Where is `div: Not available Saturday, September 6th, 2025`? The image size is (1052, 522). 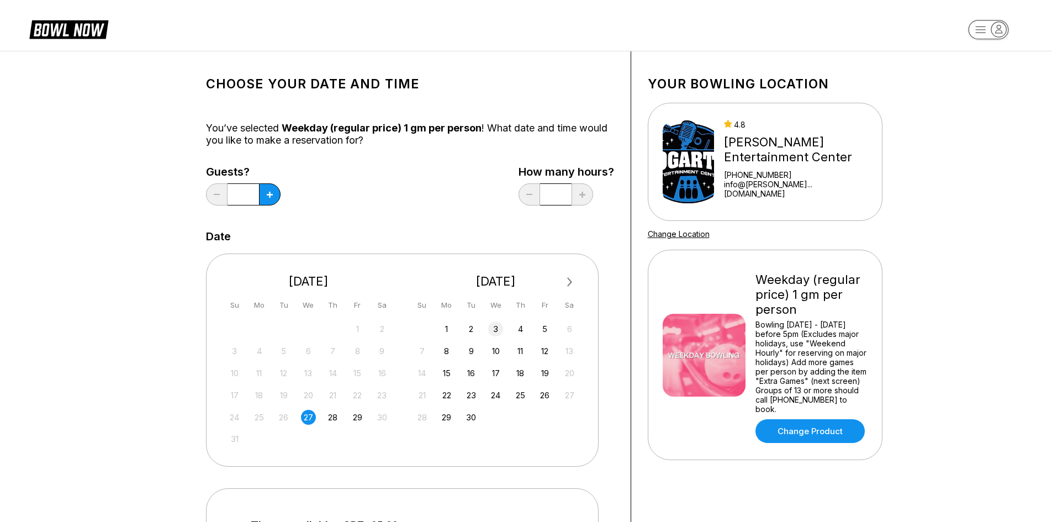 div: Not available Saturday, September 6th, 2025 is located at coordinates (569, 329).